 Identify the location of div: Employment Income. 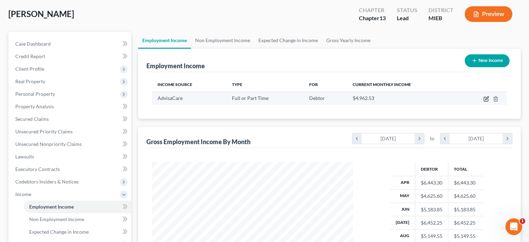
(176, 66).